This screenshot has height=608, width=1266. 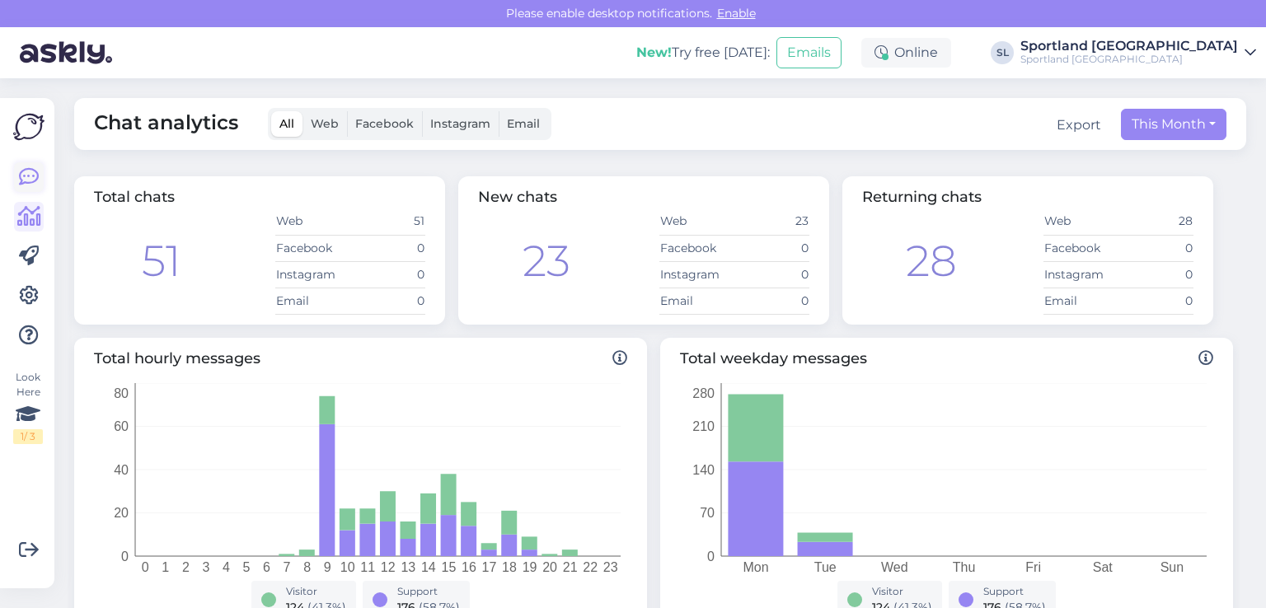 I want to click on div: 51, so click(x=161, y=261).